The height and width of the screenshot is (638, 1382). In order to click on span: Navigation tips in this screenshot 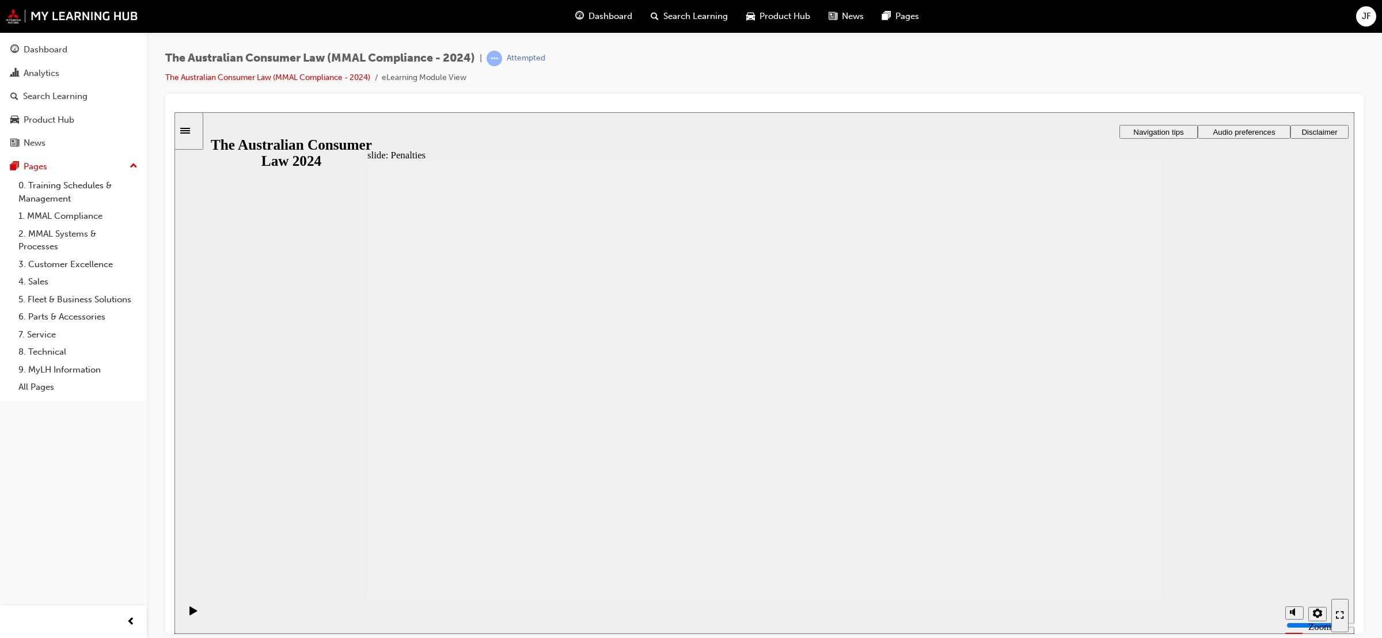, I will do `click(984, 20)`.